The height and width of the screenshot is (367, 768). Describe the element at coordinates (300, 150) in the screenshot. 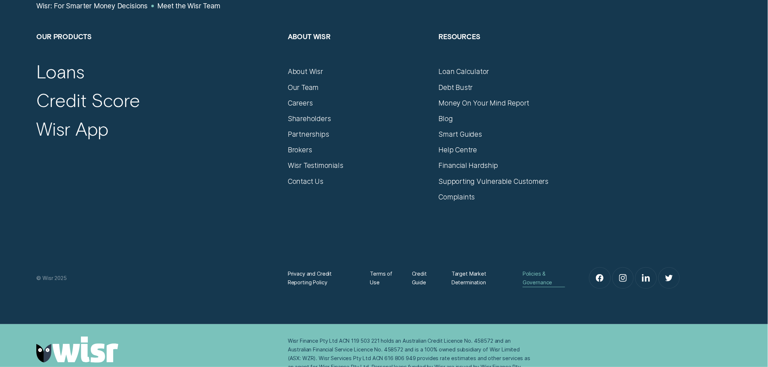

I see `div: Brokers` at that location.